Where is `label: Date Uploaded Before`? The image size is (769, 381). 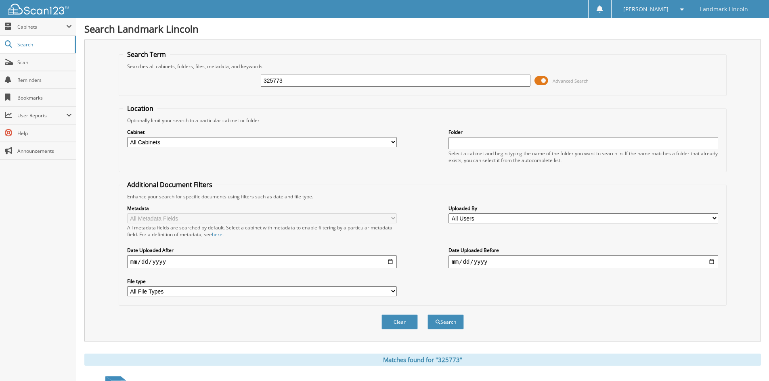 label: Date Uploaded Before is located at coordinates (583, 250).